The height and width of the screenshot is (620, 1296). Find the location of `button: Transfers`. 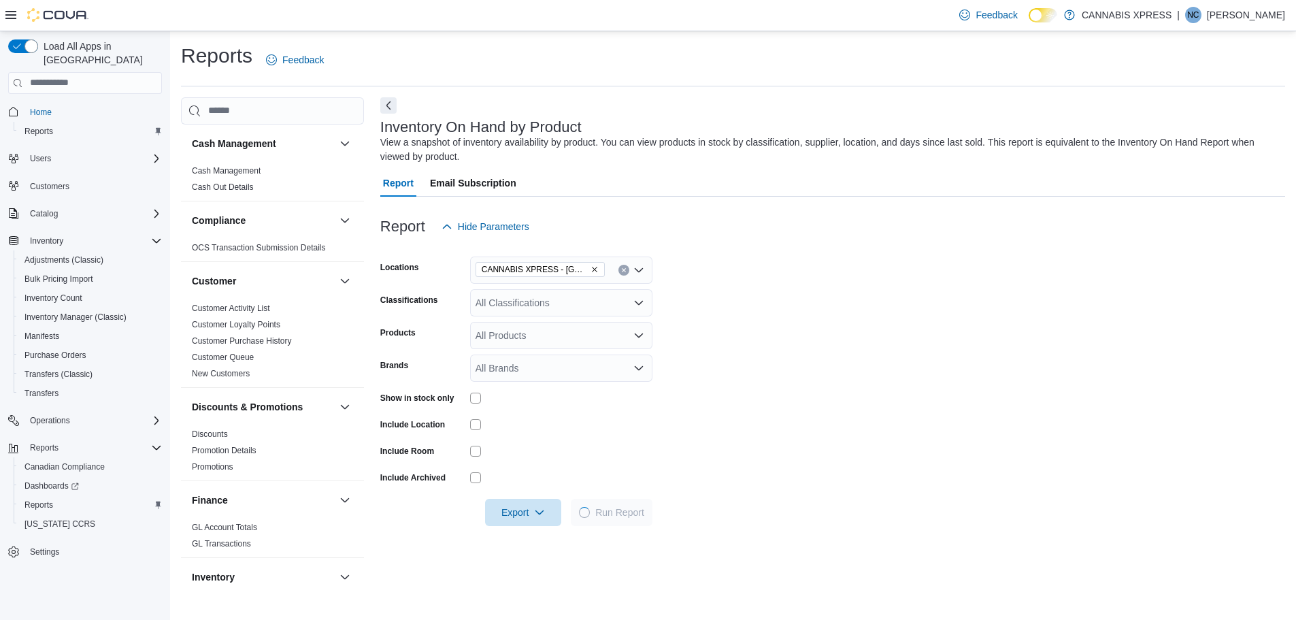

button: Transfers is located at coordinates (90, 393).